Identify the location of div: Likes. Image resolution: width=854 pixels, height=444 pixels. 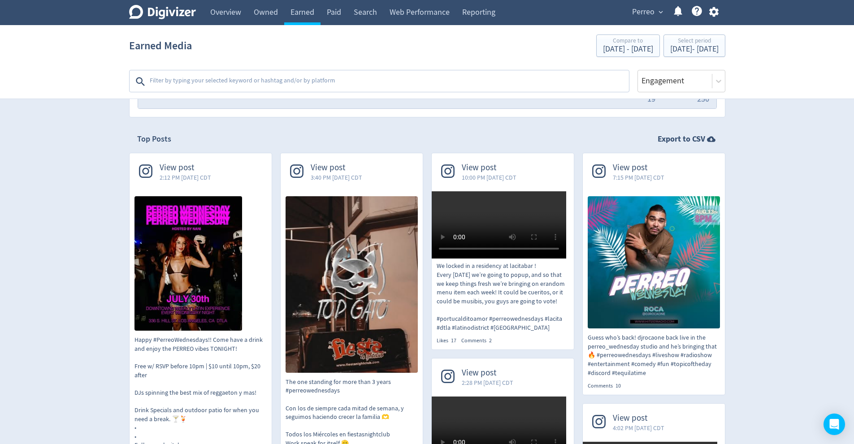
(449, 341).